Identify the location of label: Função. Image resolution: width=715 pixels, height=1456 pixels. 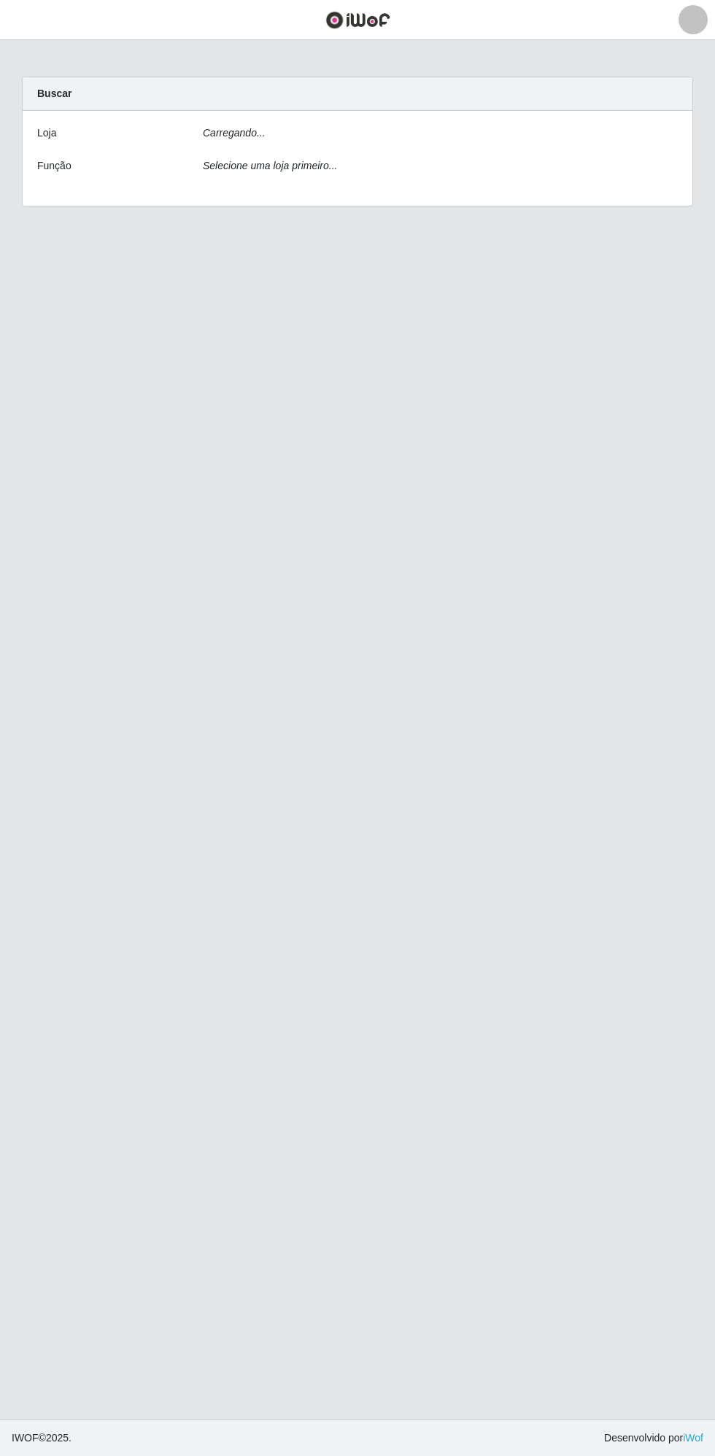
(54, 166).